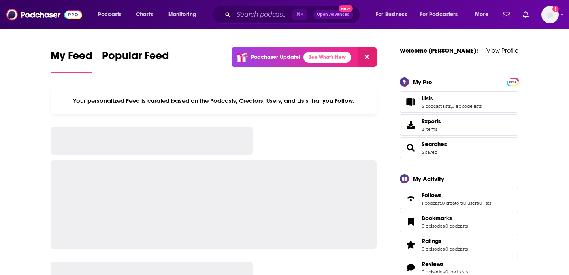 This screenshot has width=569, height=275. Describe the element at coordinates (327, 57) in the screenshot. I see `a: See What's New` at that location.